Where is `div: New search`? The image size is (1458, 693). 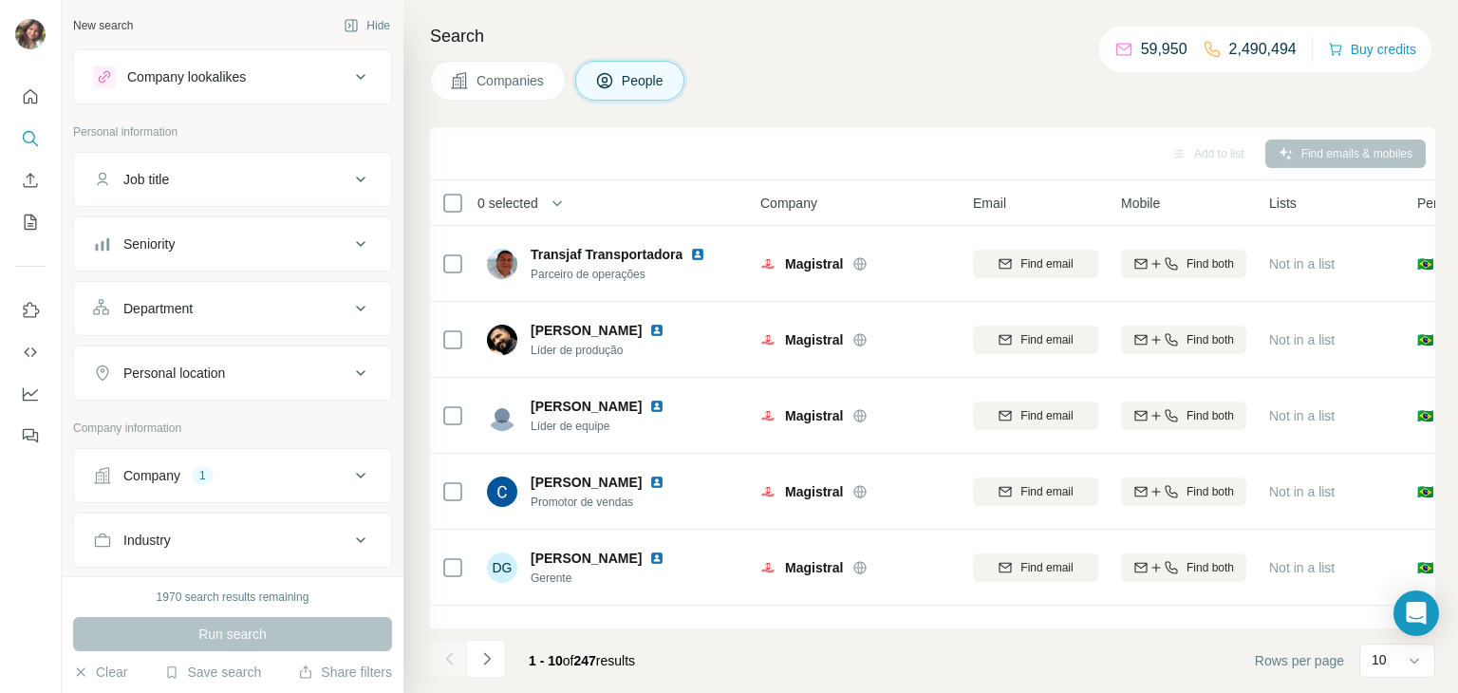 div: New search is located at coordinates (102, 26).